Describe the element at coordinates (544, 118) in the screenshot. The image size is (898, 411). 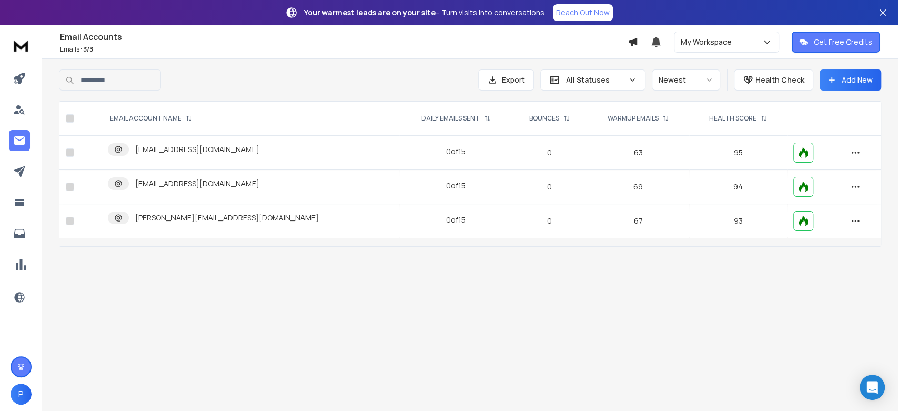
I see `p: BOUNCES` at that location.